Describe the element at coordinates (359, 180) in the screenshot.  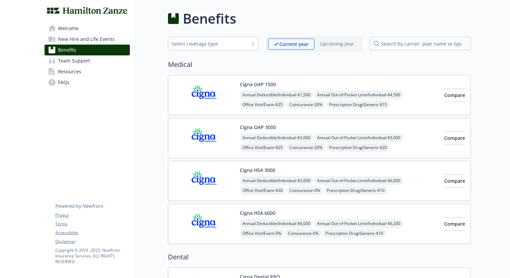
I see `span: Annual Out-of-Pocket Limit/Individual - $6,000` at that location.